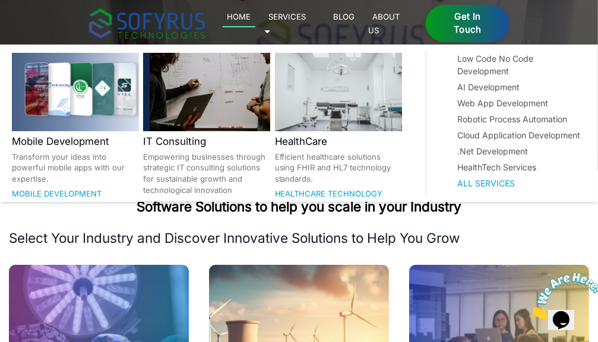 This screenshot has height=342, width=598. I want to click on a: HealthTech Services, so click(520, 167).